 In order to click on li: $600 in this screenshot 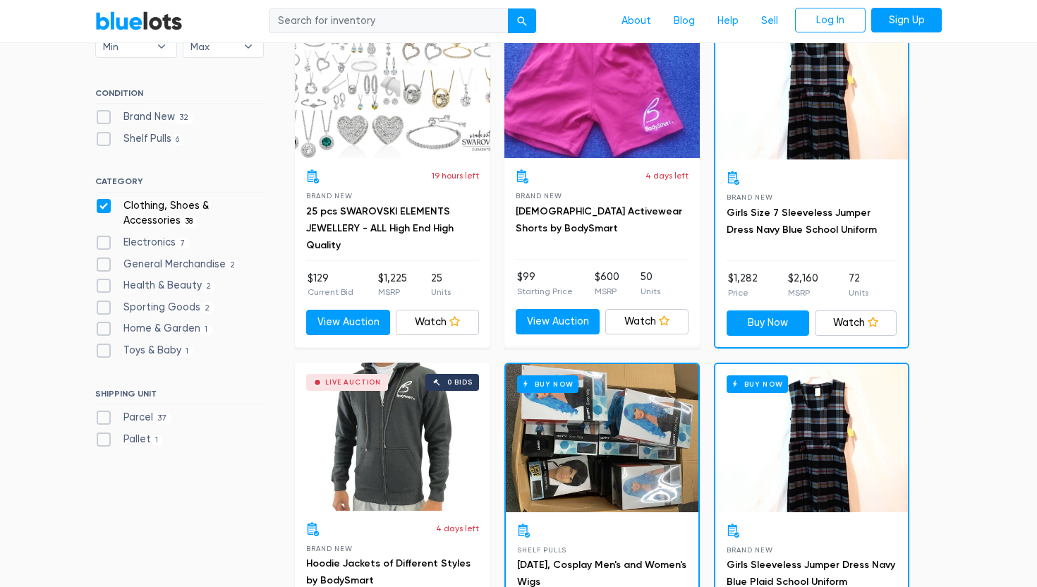, I will do `click(607, 284)`.